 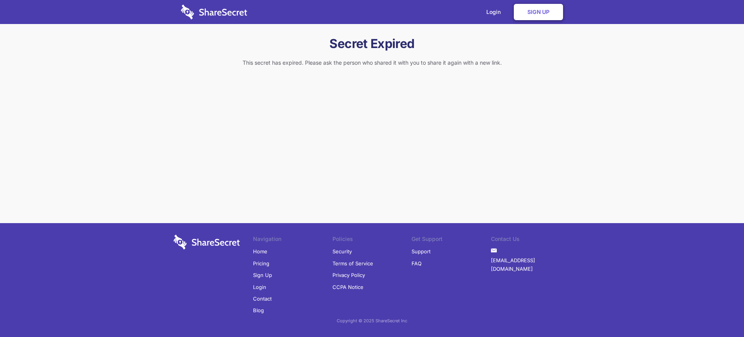 I want to click on li: Get Support, so click(x=451, y=240).